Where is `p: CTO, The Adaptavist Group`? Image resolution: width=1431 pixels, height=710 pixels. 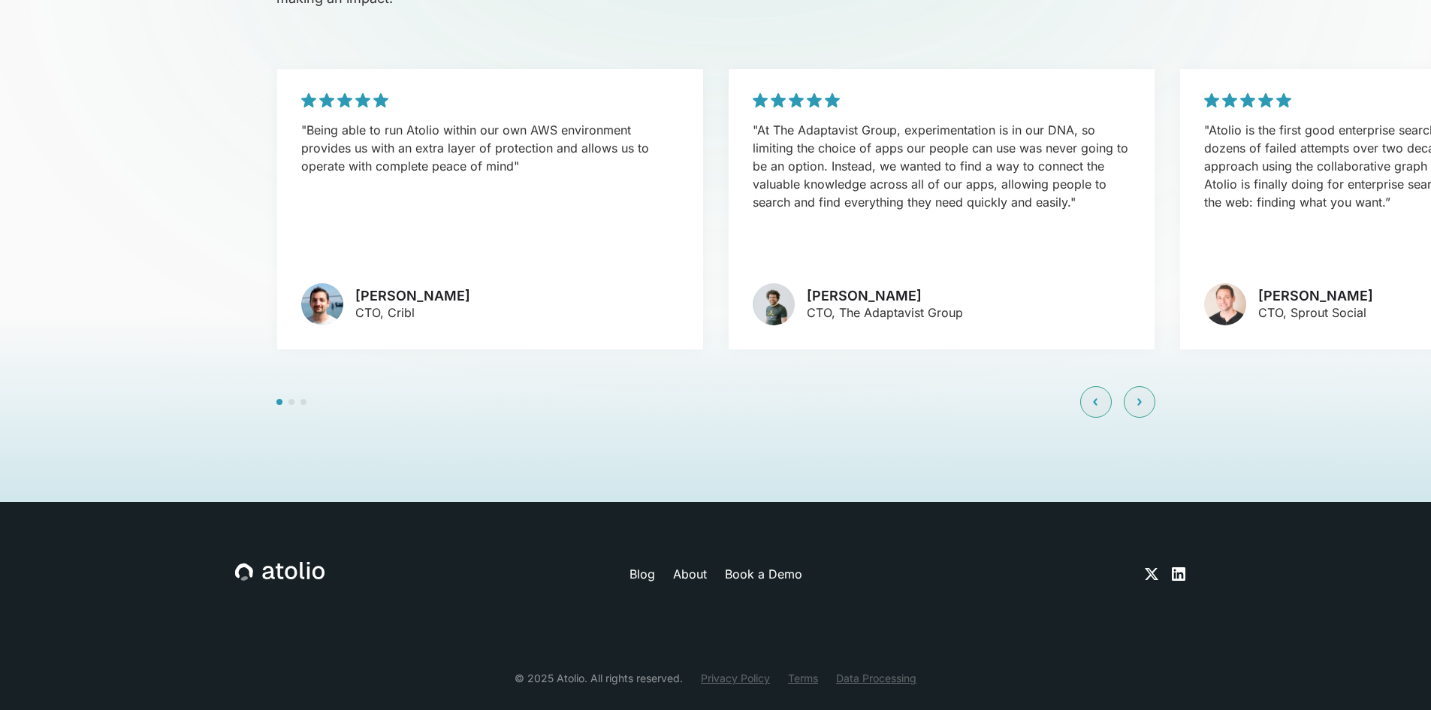 p: CTO, The Adaptavist Group is located at coordinates (885, 313).